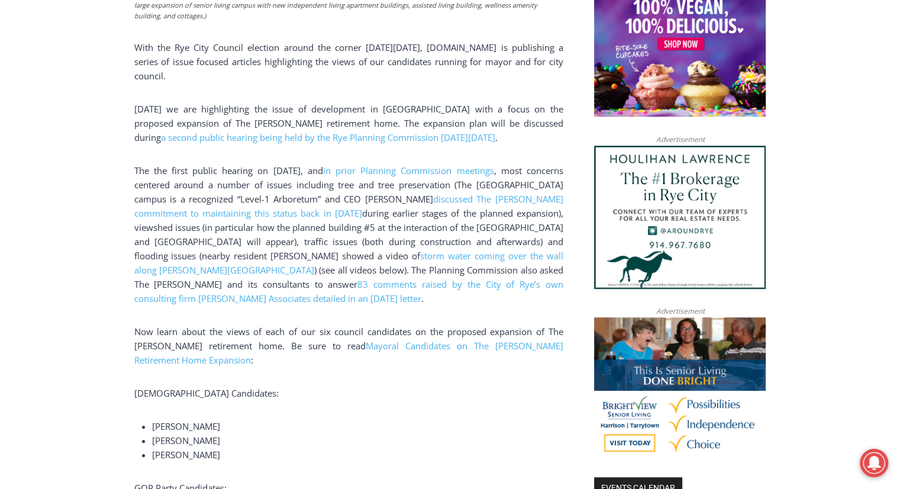 This screenshot has height=489, width=900. Describe the element at coordinates (349, 249) in the screenshot. I see `span: during earlier stages of the planned expansion), viewshed issues (in particular how the planned b...` at that location.